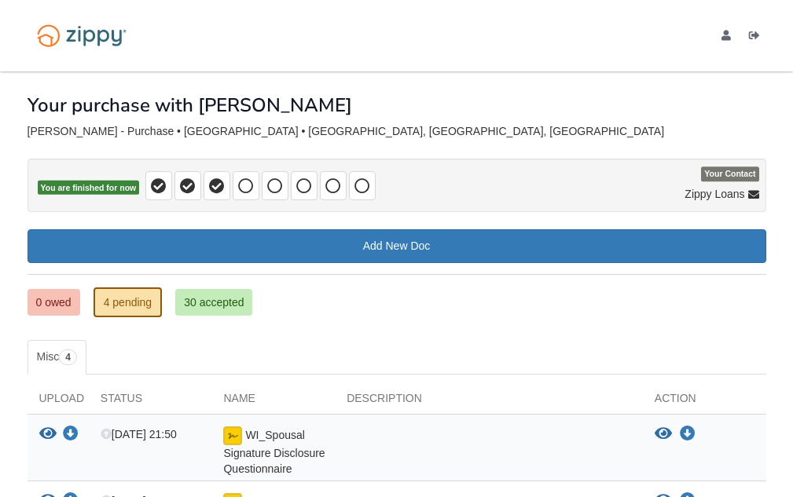  Describe the element at coordinates (729, 38) in the screenshot. I see `a: edit profile` at that location.